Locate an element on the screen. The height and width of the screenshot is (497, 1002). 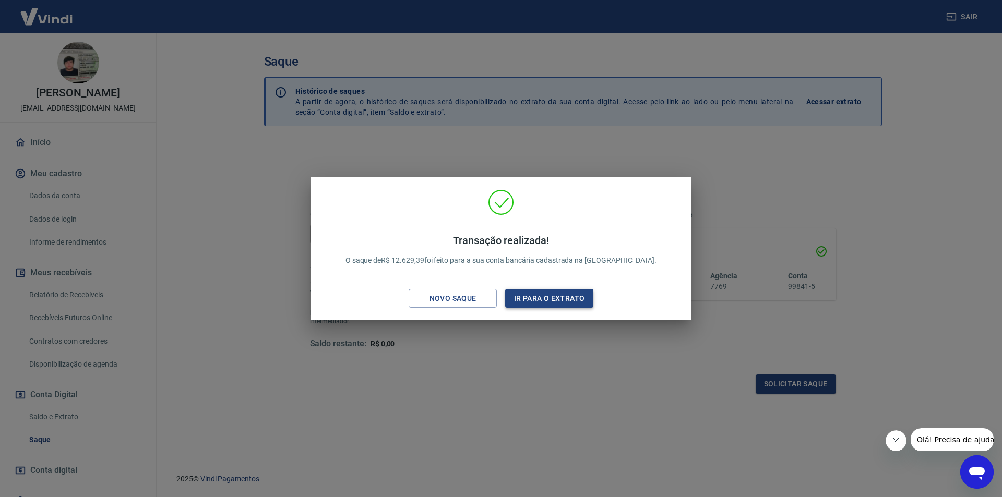
h4: Transação realizada! is located at coordinates (501, 240).